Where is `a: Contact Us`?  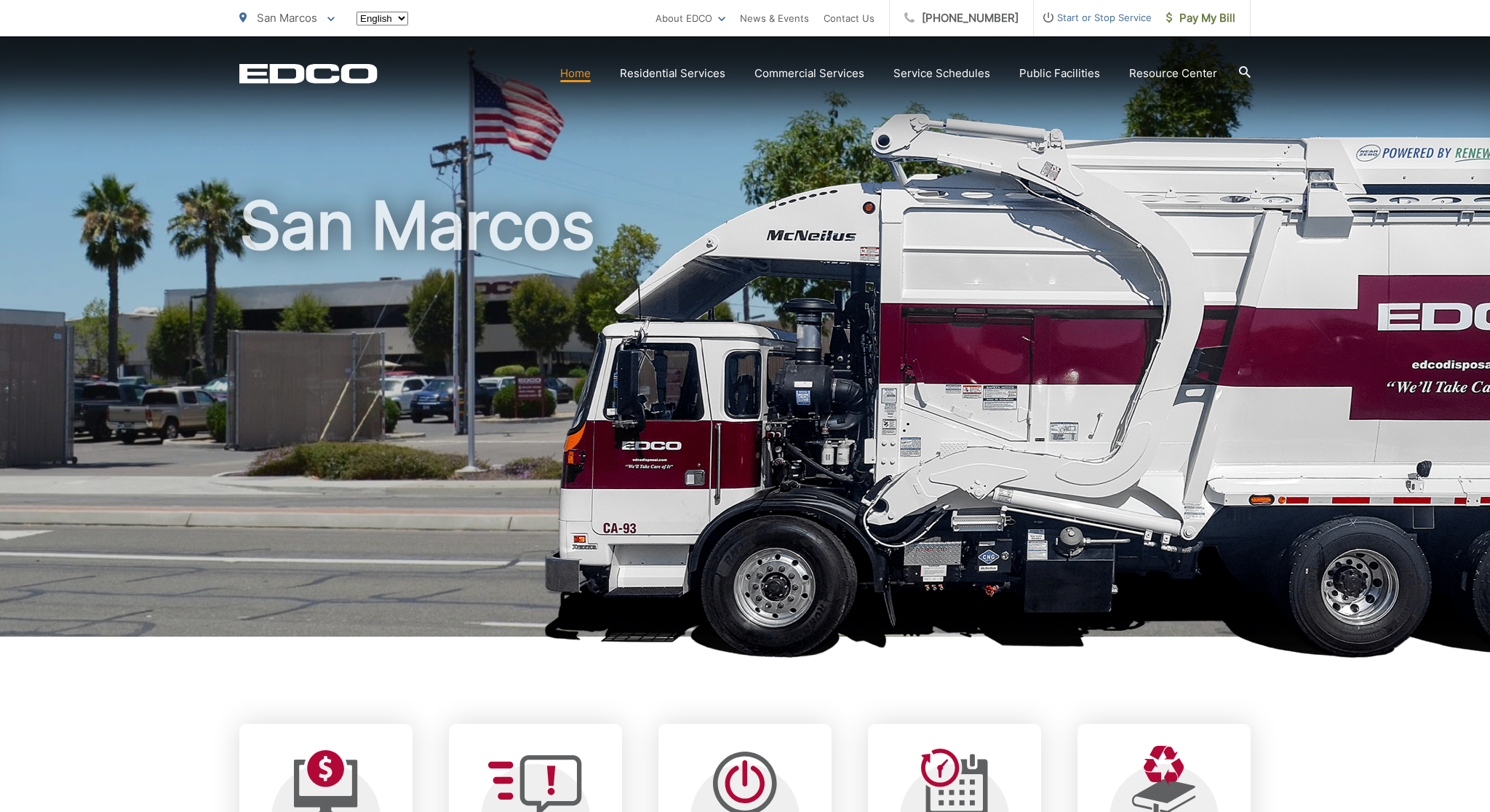
a: Contact Us is located at coordinates (849, 18).